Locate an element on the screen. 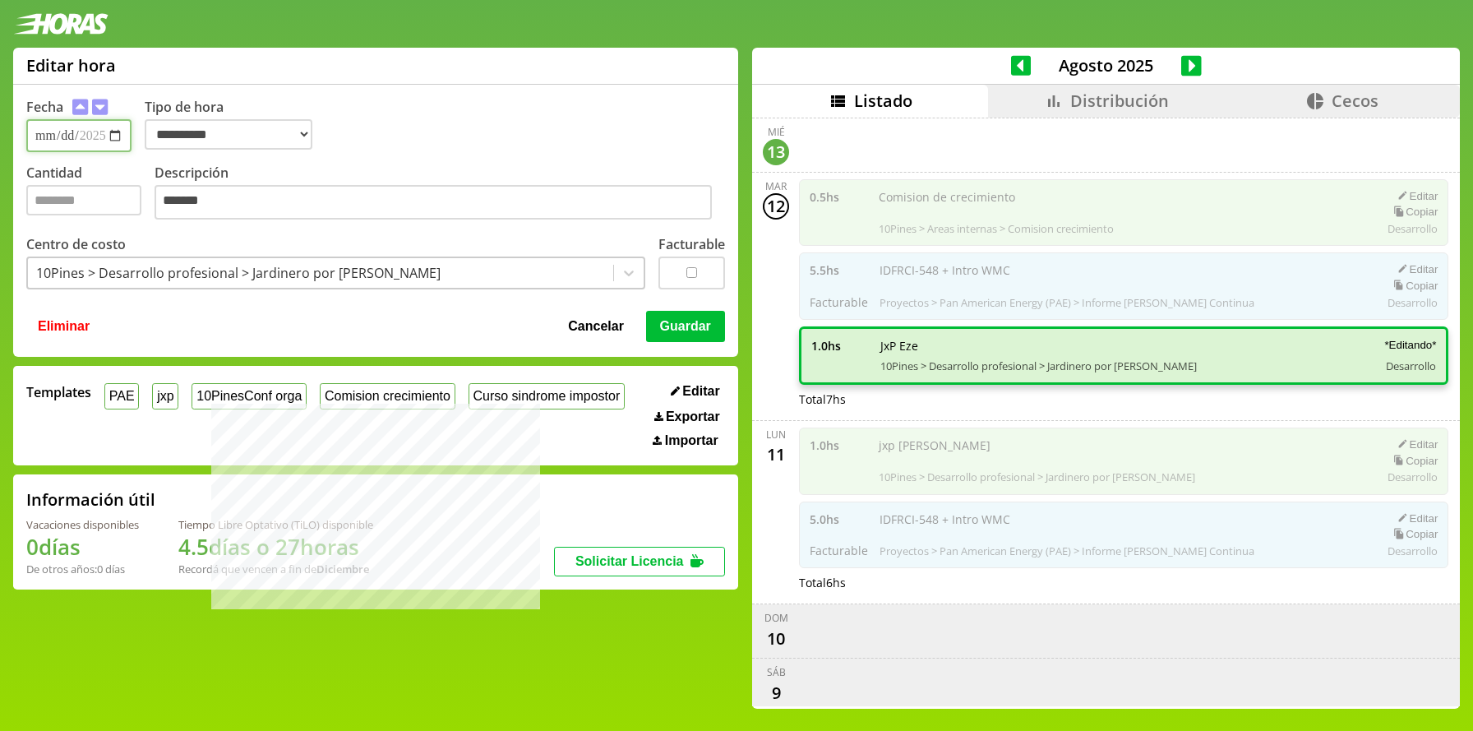 This screenshot has height=731, width=1473. label: Facturable is located at coordinates (691, 244).